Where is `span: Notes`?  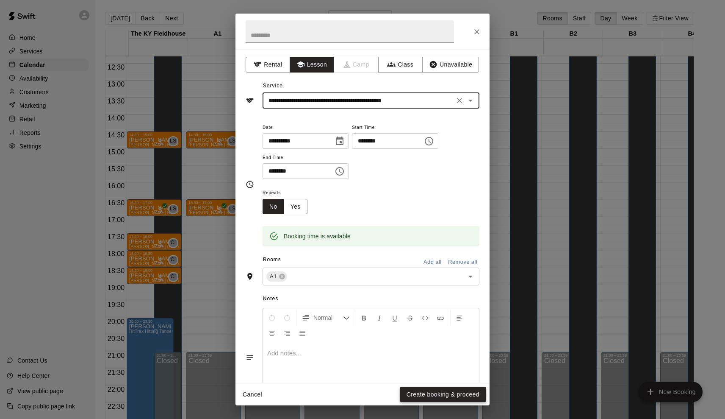
span: Notes is located at coordinates (371, 299).